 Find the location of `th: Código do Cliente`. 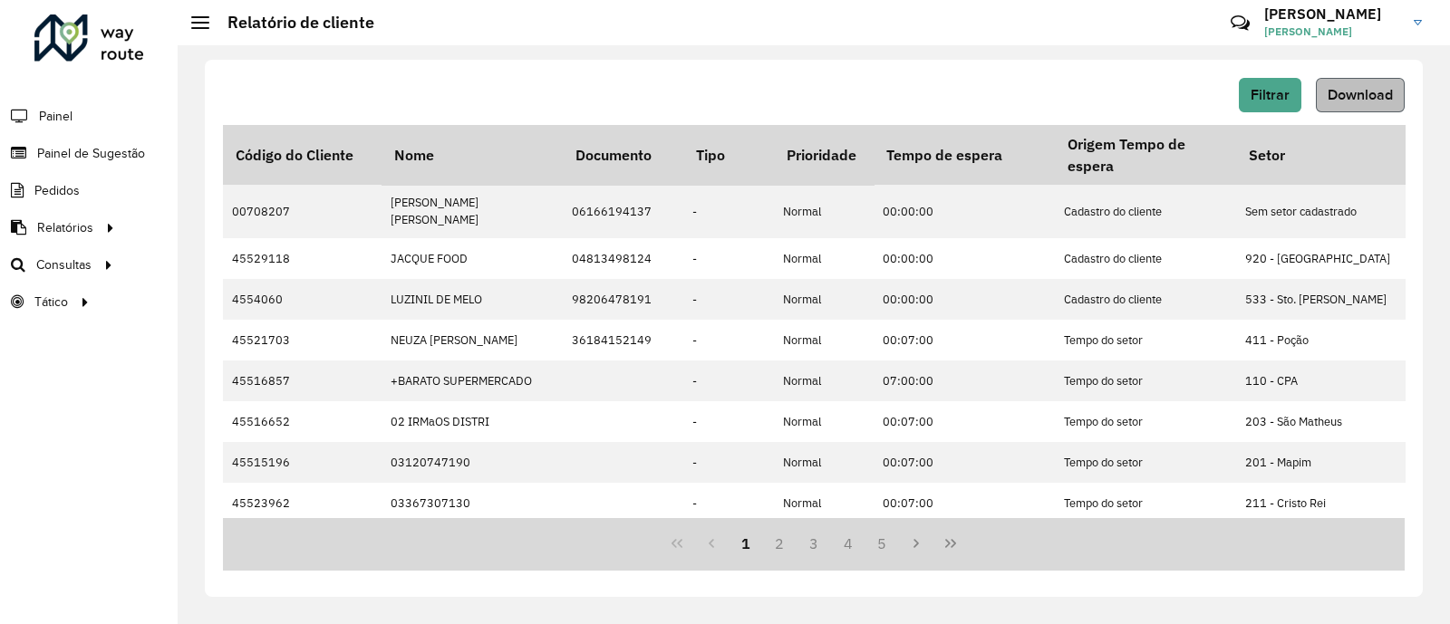

th: Código do Cliente is located at coordinates (302, 155).